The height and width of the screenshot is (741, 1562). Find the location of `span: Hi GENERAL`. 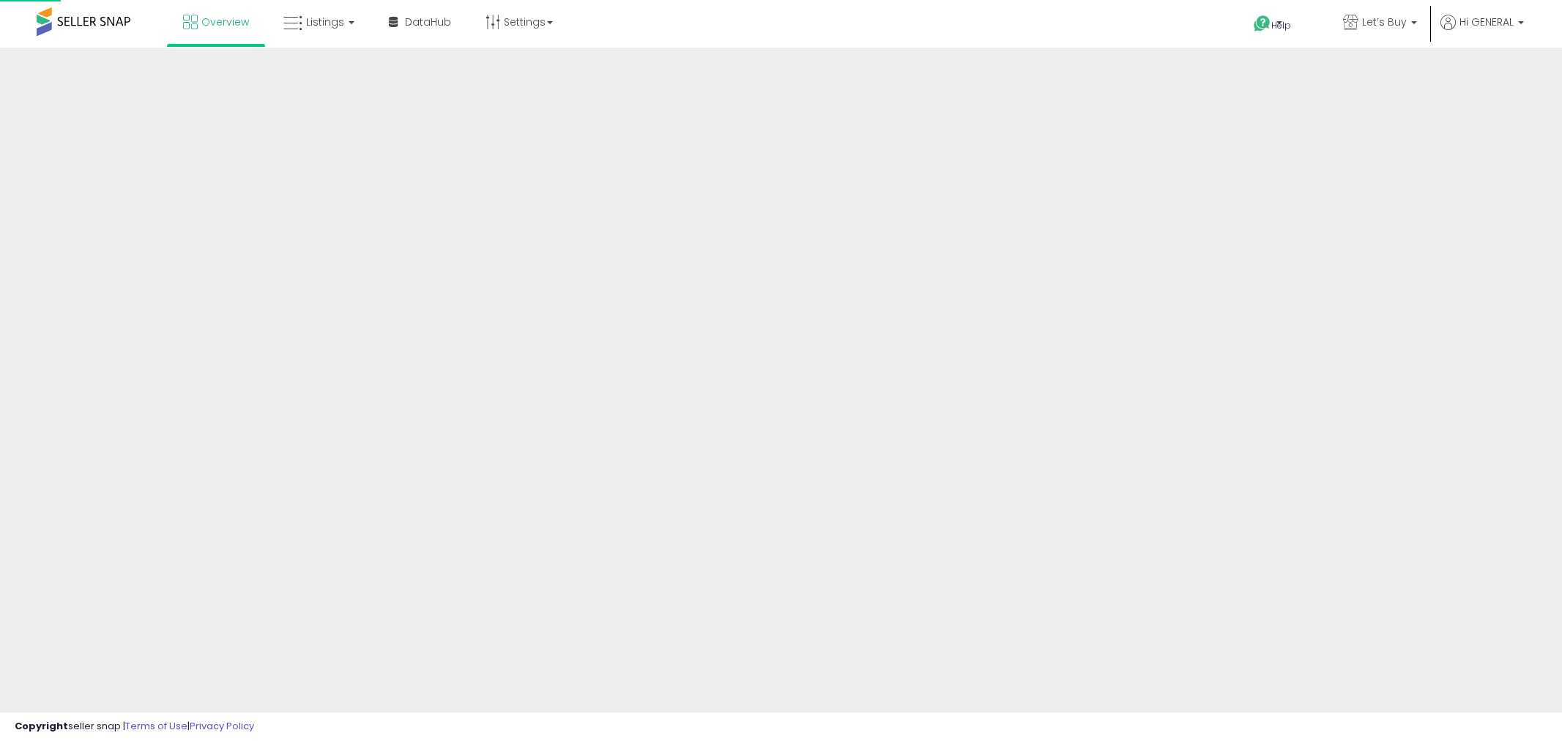

span: Hi GENERAL is located at coordinates (1487, 22).